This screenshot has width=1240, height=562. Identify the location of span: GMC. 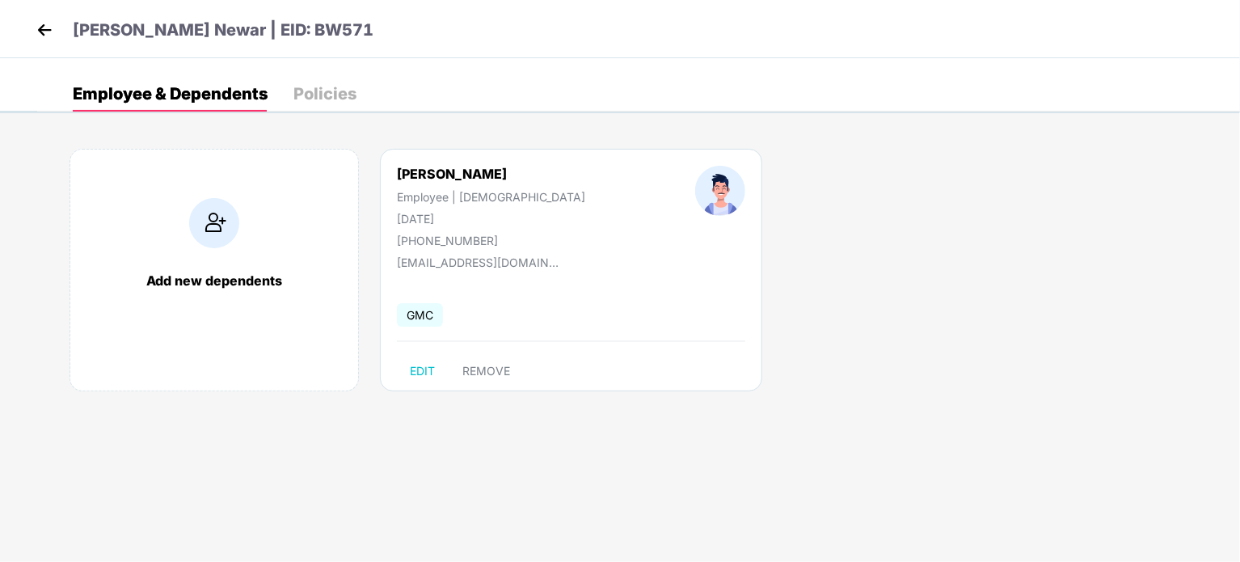
(419, 314).